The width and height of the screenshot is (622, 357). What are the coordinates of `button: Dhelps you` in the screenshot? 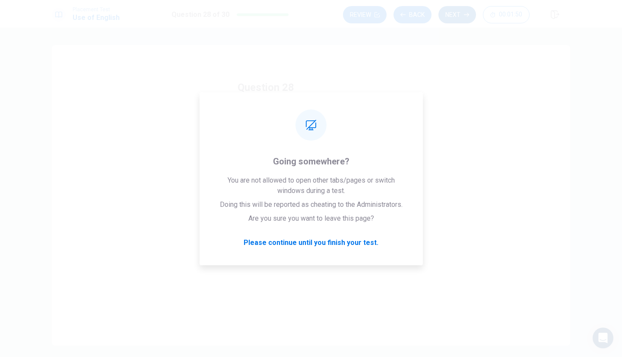 It's located at (311, 225).